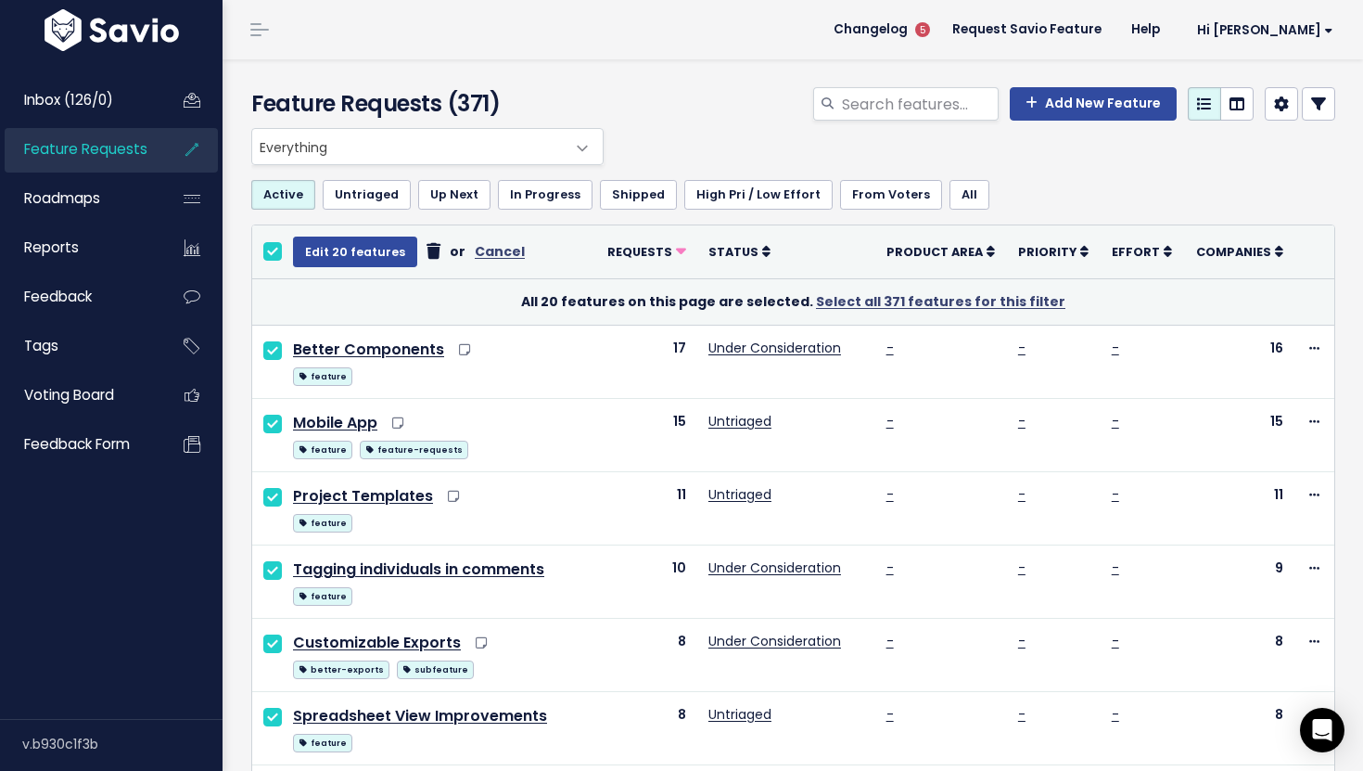 The width and height of the screenshot is (1363, 771). Describe the element at coordinates (37, 56) in the screenshot. I see `img: website_grey.svg` at that location.